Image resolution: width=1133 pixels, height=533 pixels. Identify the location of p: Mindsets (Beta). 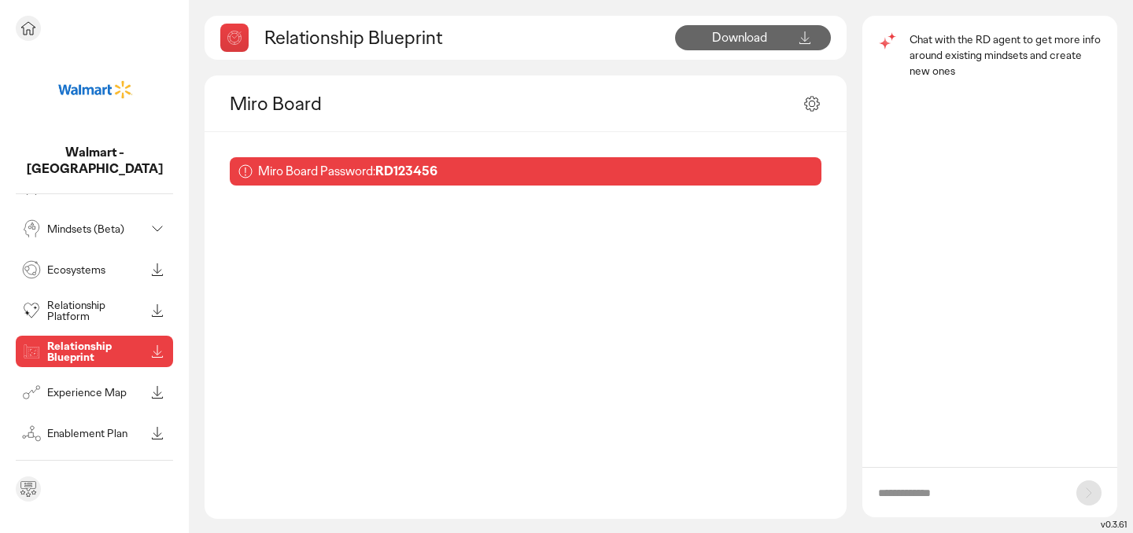
(96, 229).